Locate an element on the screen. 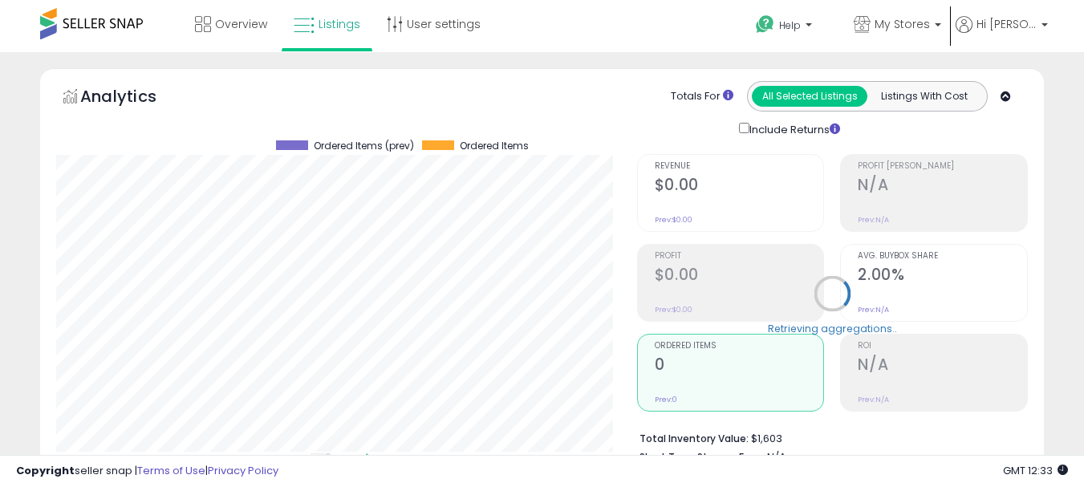  span: My Stores is located at coordinates (902, 24).